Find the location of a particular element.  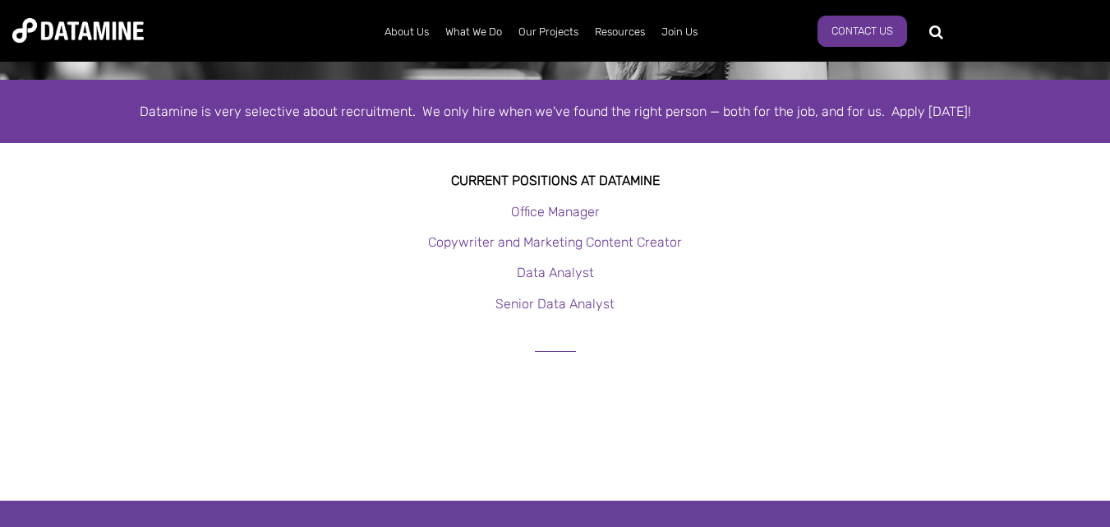

a: Join Us is located at coordinates (679, 32).